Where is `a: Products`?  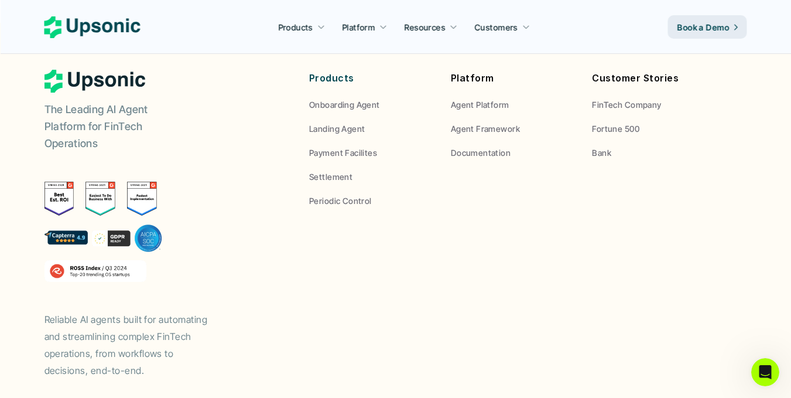 a: Products is located at coordinates (302, 27).